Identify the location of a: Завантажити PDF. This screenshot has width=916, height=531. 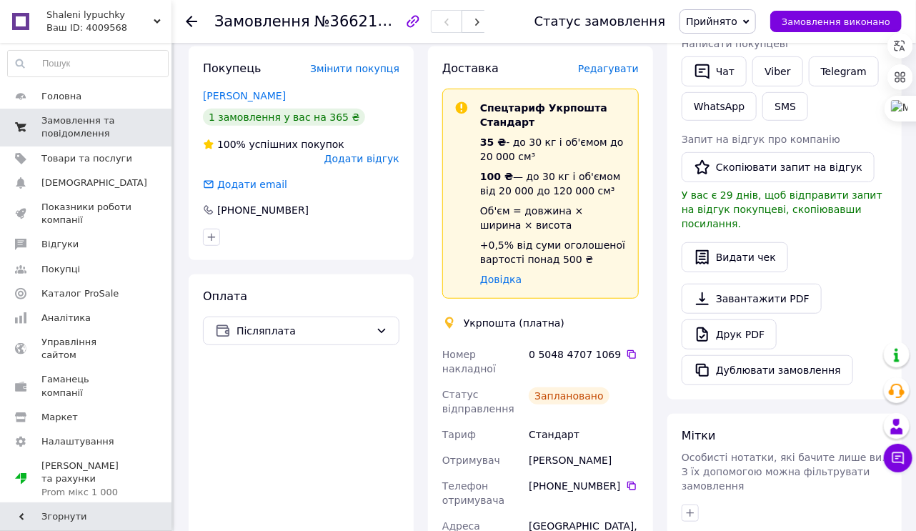
(752, 299).